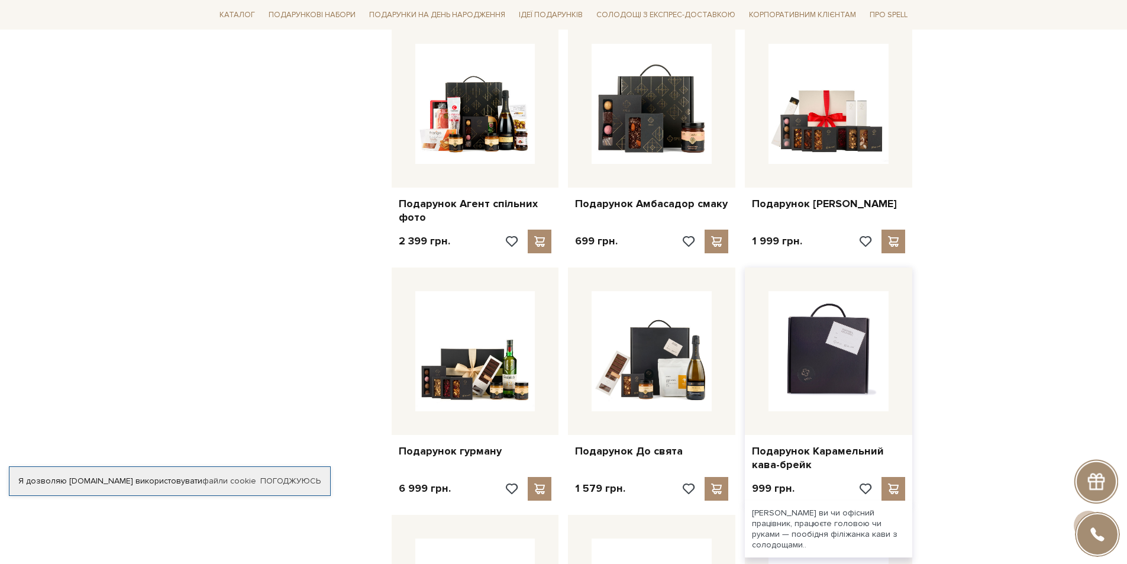  What do you see at coordinates (652, 451) in the screenshot?
I see `a: Подарунок До свята` at bounding box center [652, 451].